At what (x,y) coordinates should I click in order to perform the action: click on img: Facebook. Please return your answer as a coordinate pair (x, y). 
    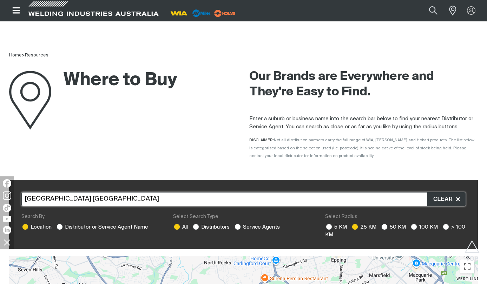
    Looking at the image, I should click on (7, 184).